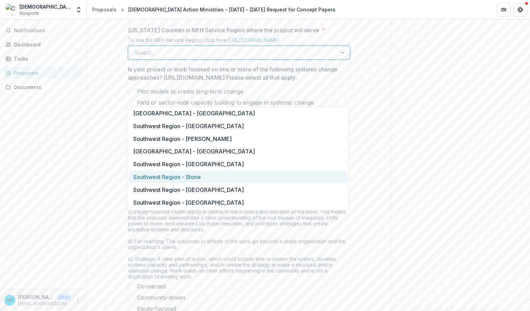 This screenshot has height=311, width=530. Describe the element at coordinates (10, 300) in the screenshot. I see `div: Michele Dean <director@christianactionministries.org>` at that location.